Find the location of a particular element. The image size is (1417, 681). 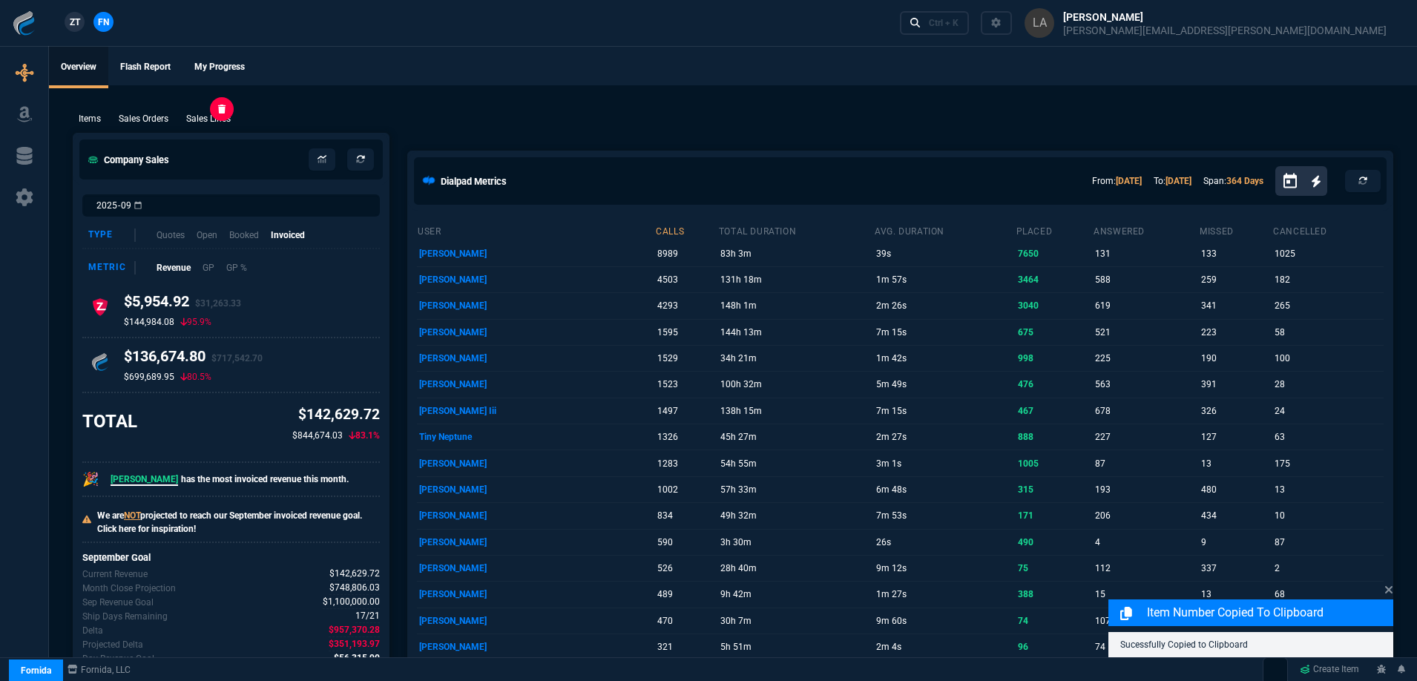

p: 24 is located at coordinates (1327, 411).